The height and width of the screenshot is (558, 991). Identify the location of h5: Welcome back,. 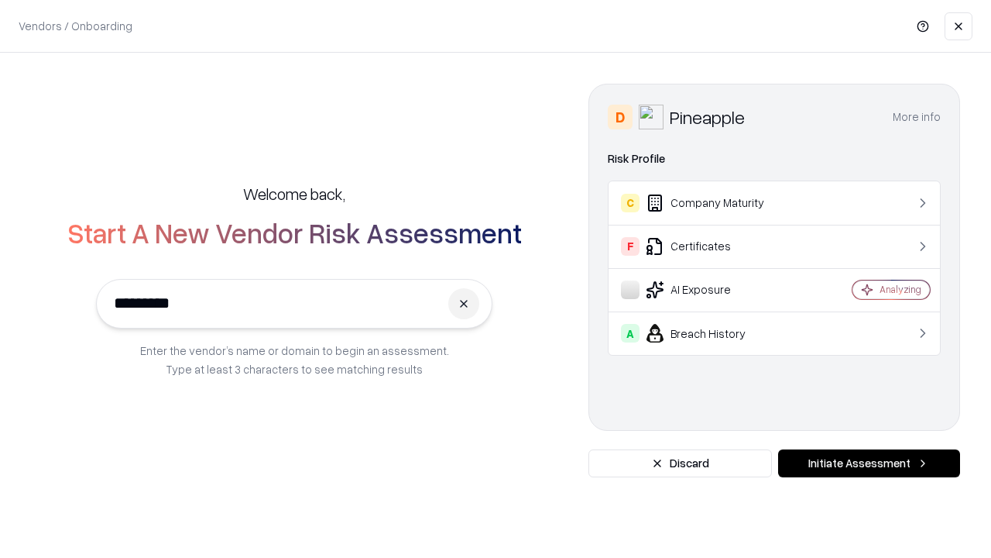
(294, 194).